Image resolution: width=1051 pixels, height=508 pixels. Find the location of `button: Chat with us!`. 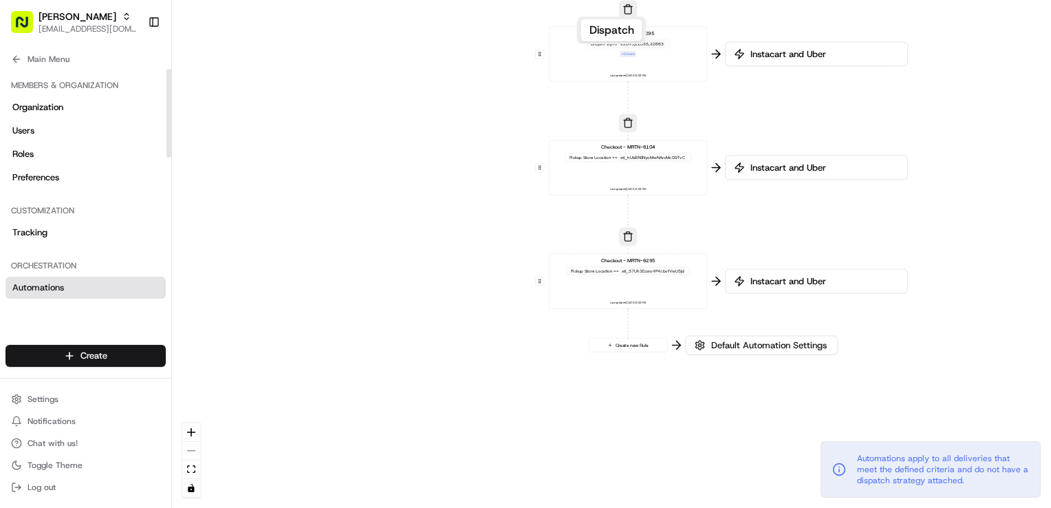

button: Chat with us! is located at coordinates (85, 443).